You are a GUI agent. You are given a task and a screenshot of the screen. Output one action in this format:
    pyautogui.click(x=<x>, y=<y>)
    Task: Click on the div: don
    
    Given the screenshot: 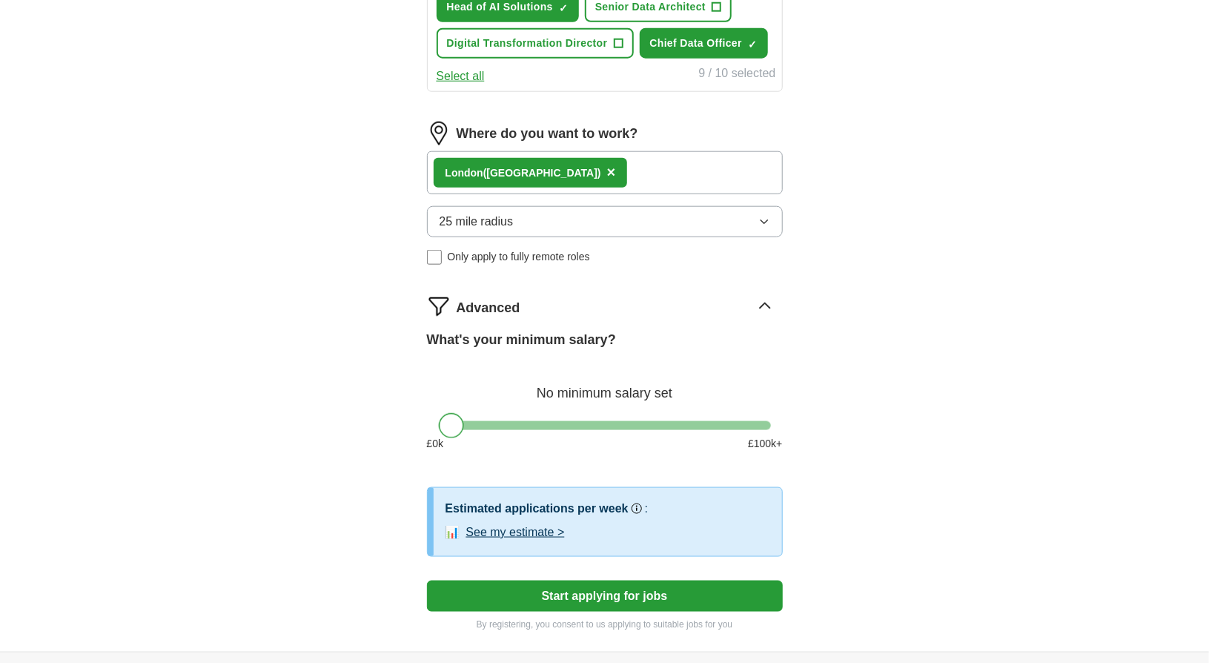 What is the action you would take?
    pyautogui.click(x=523, y=173)
    